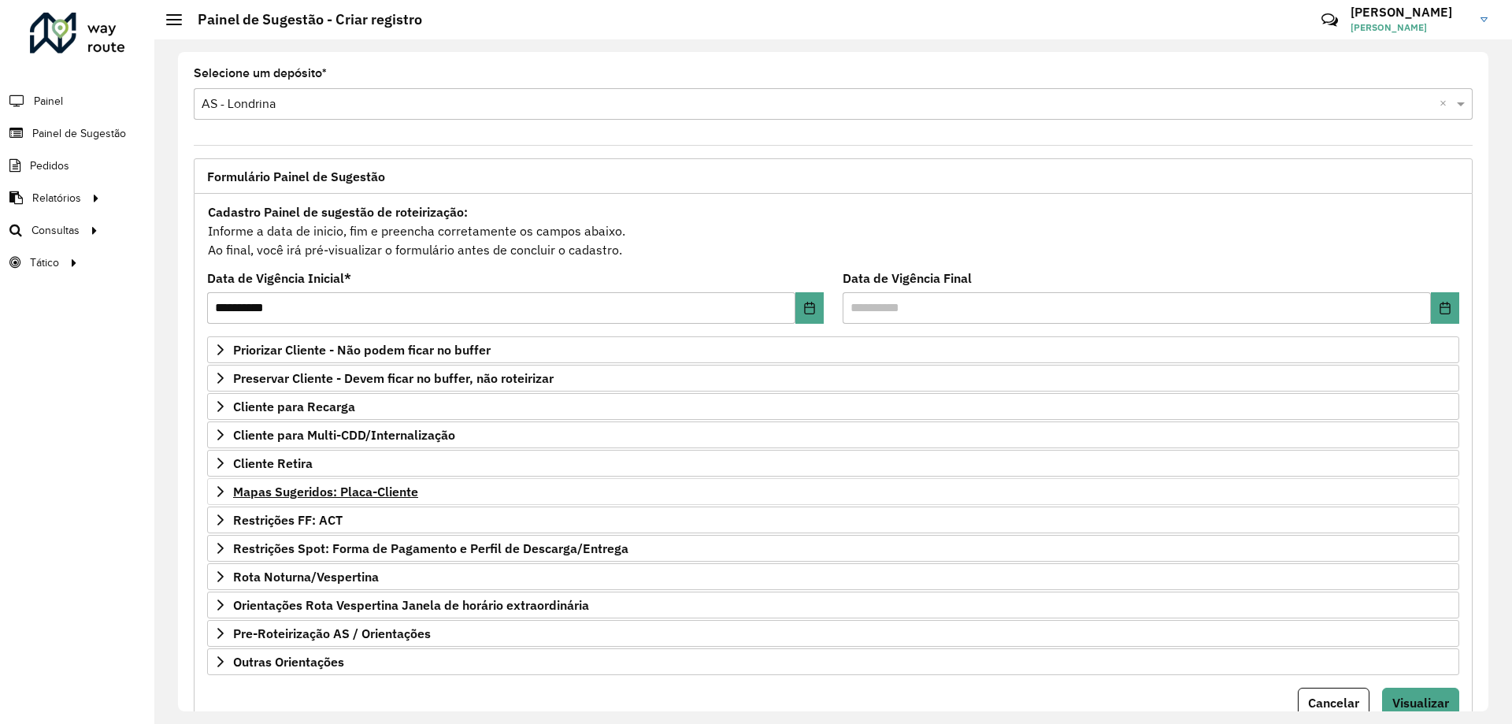  I want to click on span: Painel, so click(48, 101).